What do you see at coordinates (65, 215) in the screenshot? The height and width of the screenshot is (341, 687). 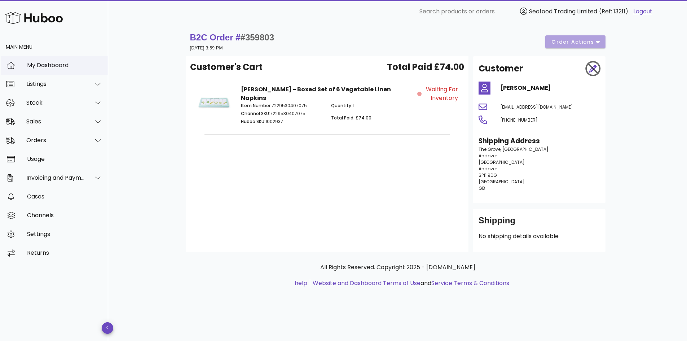 I see `div: Channels` at bounding box center [65, 215].